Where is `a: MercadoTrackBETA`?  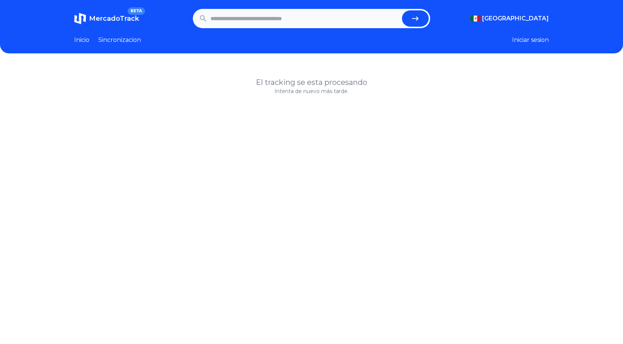
a: MercadoTrackBETA is located at coordinates (106, 19).